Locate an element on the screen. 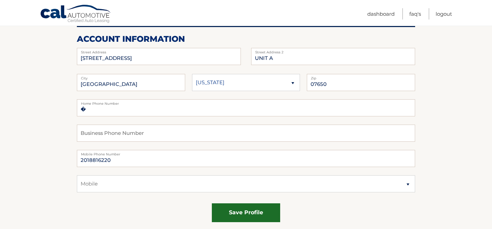 This screenshot has height=229, width=492. label: City is located at coordinates (131, 77).